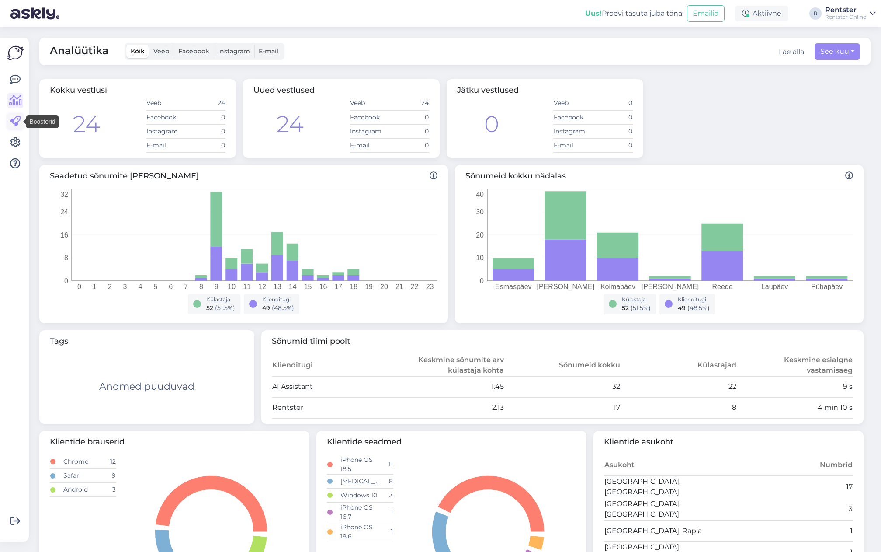  I want to click on div: Andmed puuduvad, so click(147, 386).